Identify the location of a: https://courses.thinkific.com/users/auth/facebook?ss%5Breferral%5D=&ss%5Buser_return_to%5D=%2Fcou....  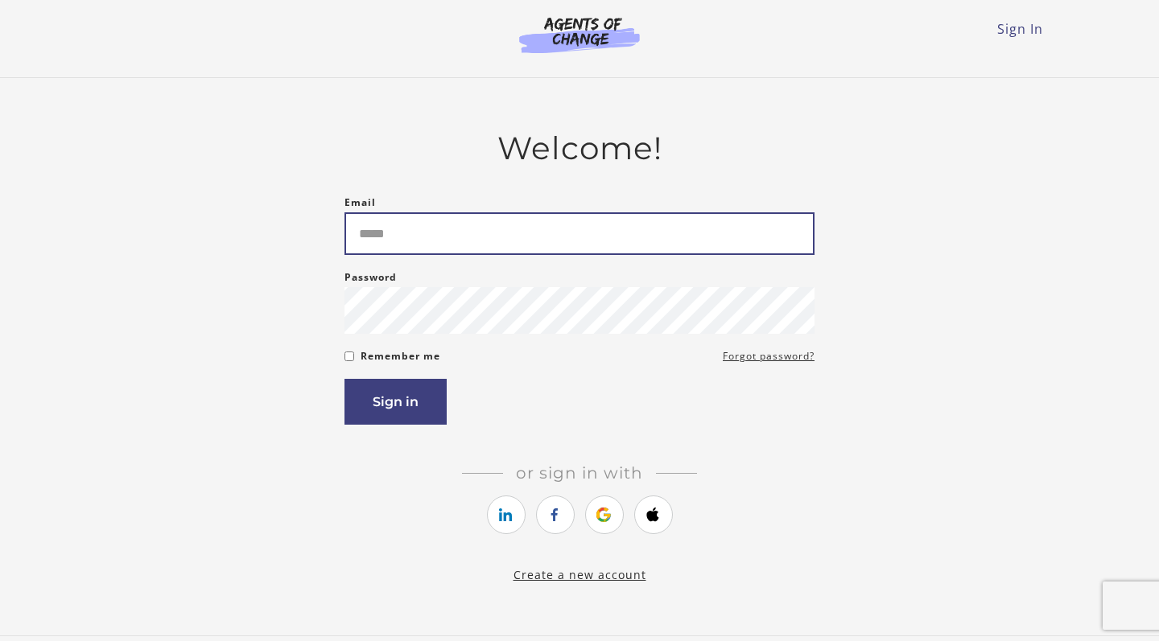
(555, 515).